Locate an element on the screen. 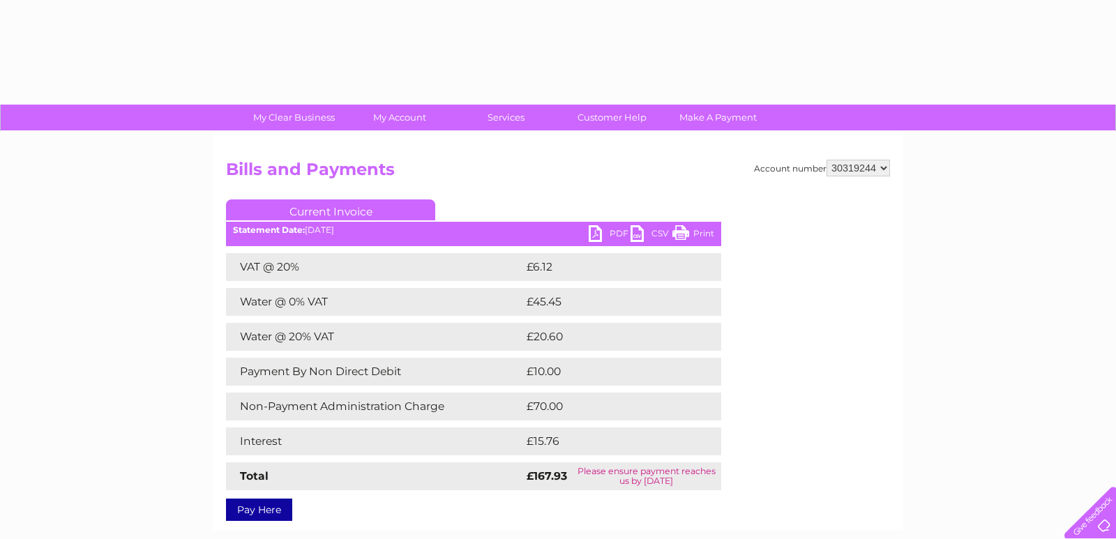 The image size is (1116, 539). div: Account number is located at coordinates (822, 168).